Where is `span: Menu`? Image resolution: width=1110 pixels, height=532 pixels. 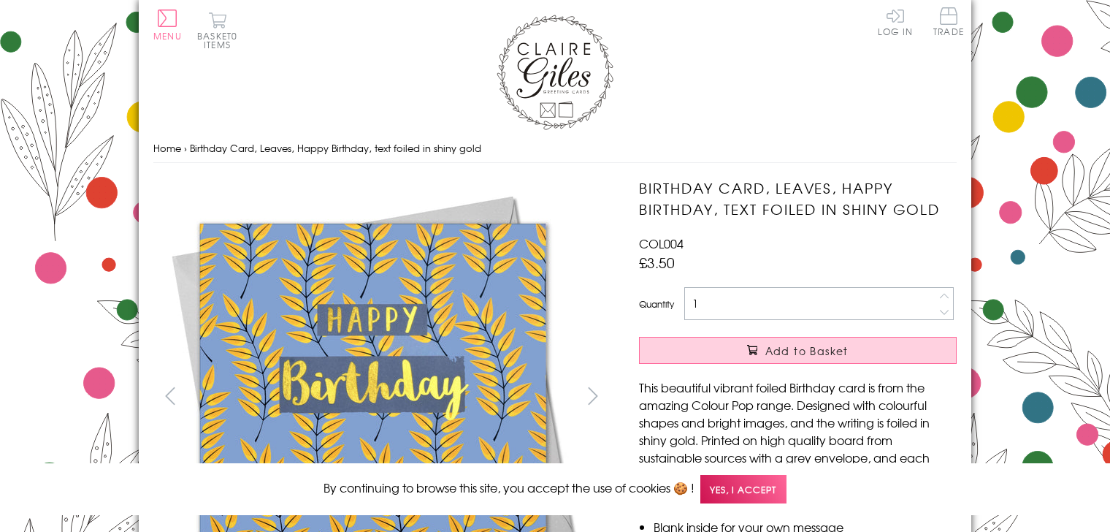
span: Menu is located at coordinates (167, 36).